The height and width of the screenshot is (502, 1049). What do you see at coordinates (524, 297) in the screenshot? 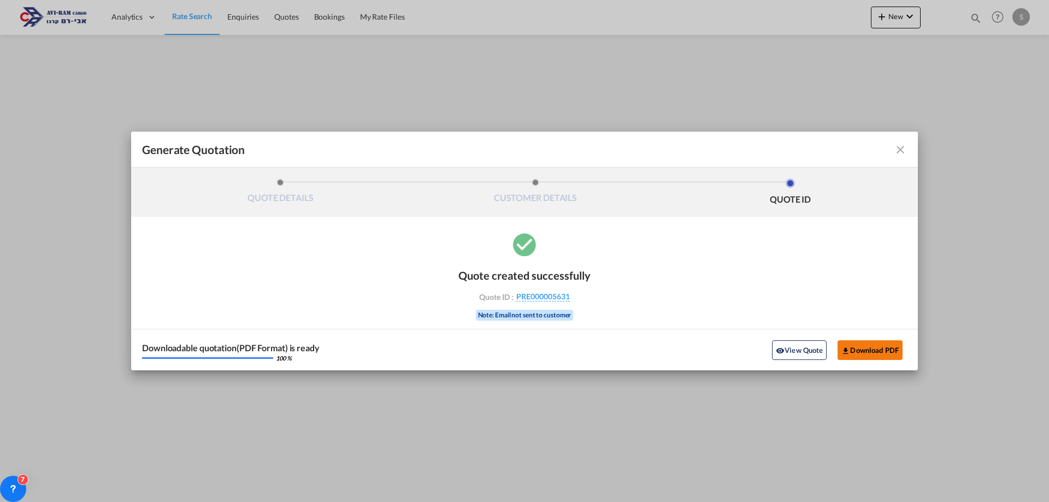
I see `div: Quote ID :` at bounding box center [524, 297].